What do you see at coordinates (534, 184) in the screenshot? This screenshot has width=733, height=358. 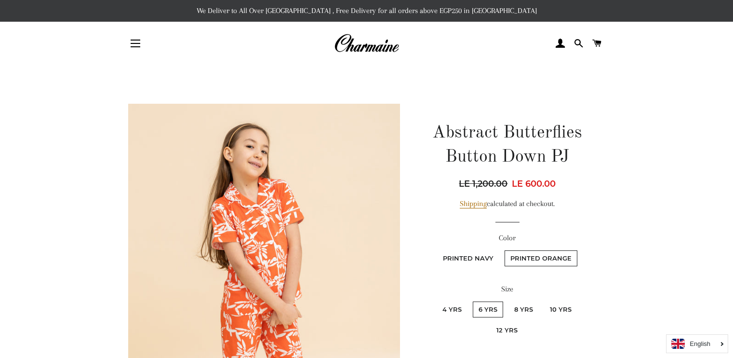 I see `span: LE 600.00` at bounding box center [534, 184].